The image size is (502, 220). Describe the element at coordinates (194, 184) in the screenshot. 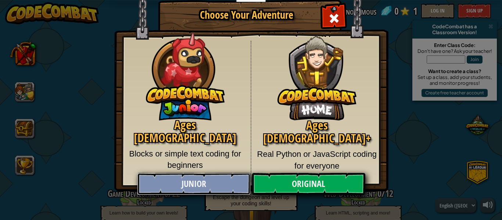

I see `a: Junior` at that location.